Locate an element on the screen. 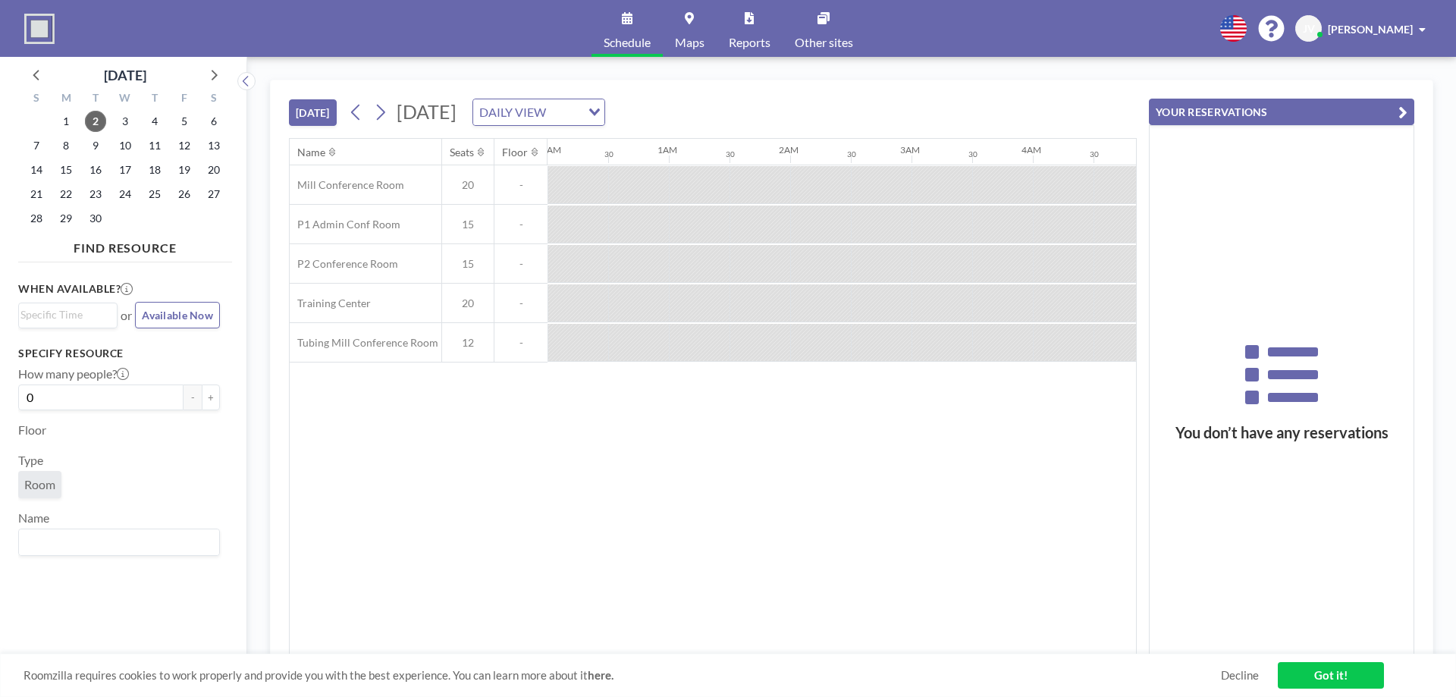 The height and width of the screenshot is (697, 1456). span: Tuesday, September 16, 2025 is located at coordinates (96, 170).